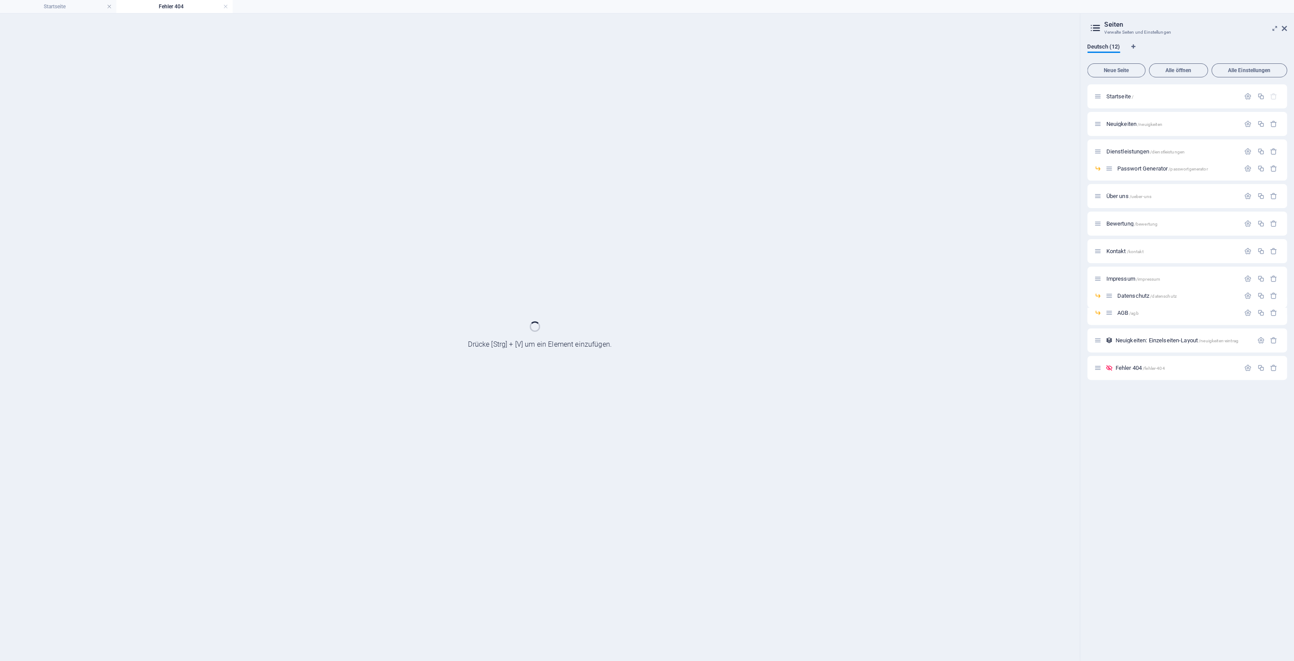 This screenshot has height=661, width=1294. Describe the element at coordinates (1176, 313) in the screenshot. I see `div: AGB/agb` at that location.